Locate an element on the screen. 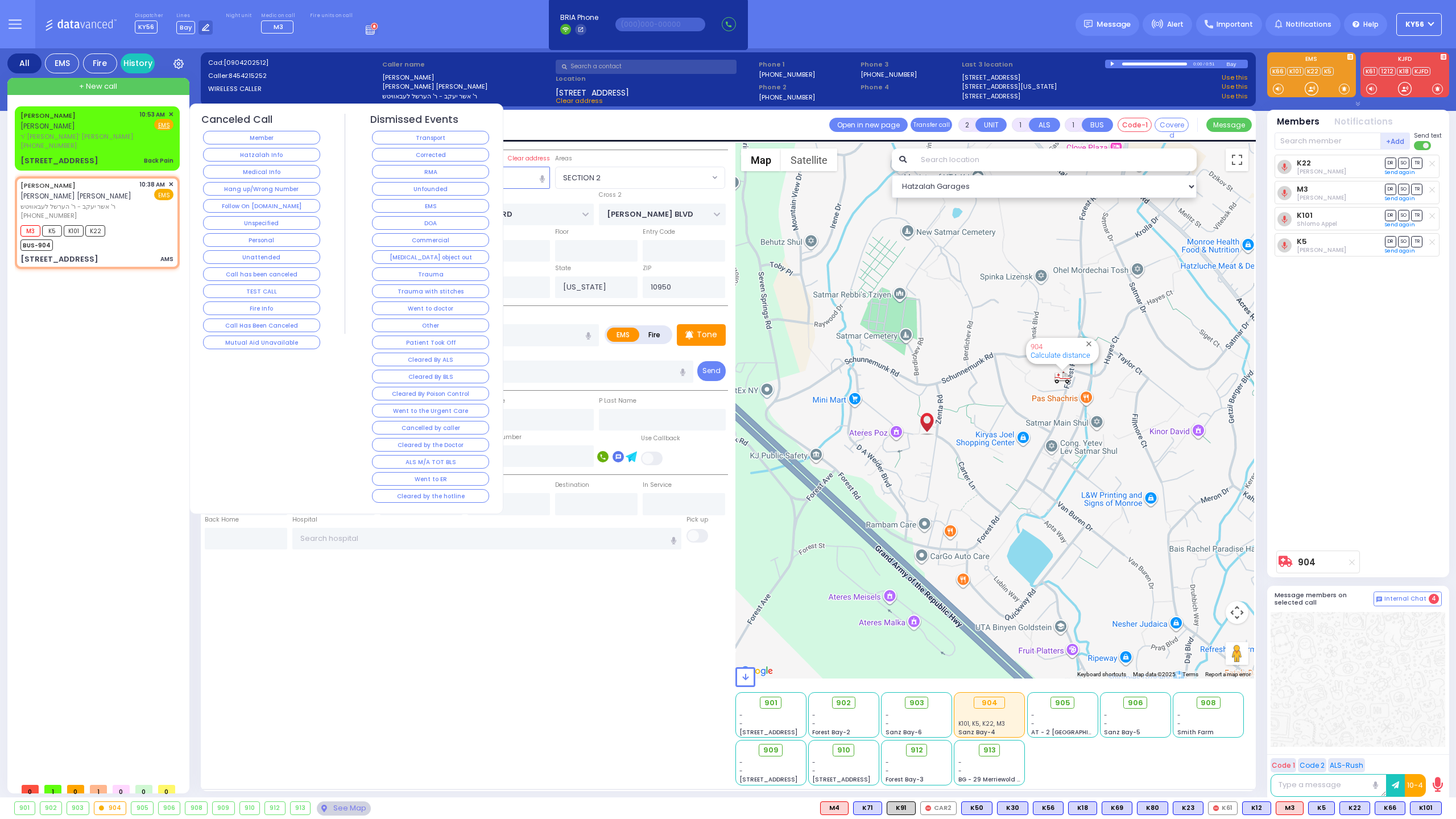 The image size is (1456, 819). button: ALS M/A TOT BLS is located at coordinates (431, 461).